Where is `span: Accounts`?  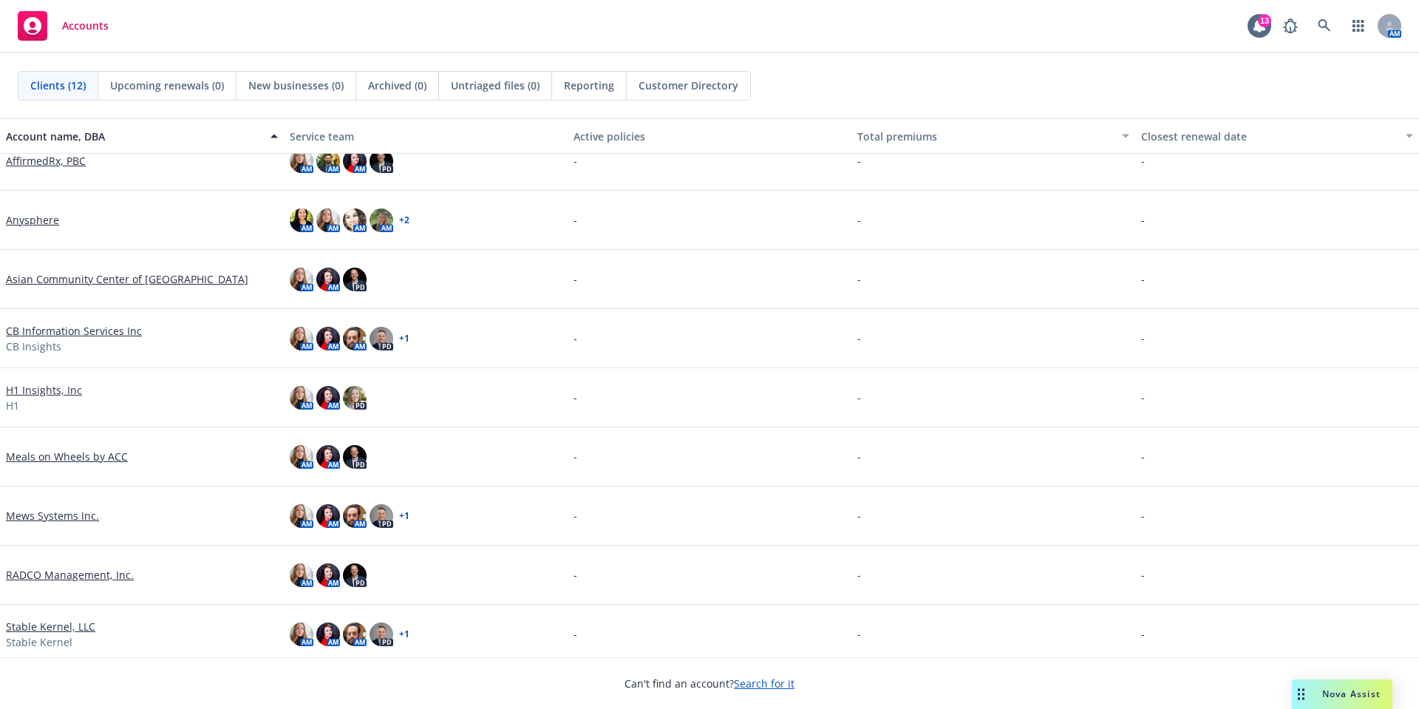
span: Accounts is located at coordinates (85, 26).